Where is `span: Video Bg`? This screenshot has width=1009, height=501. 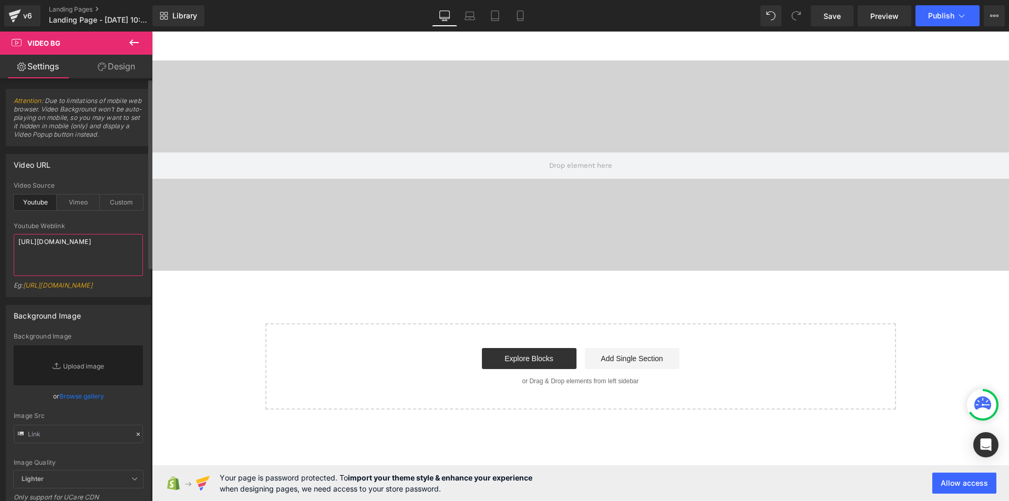
span: Video Bg is located at coordinates (44, 43).